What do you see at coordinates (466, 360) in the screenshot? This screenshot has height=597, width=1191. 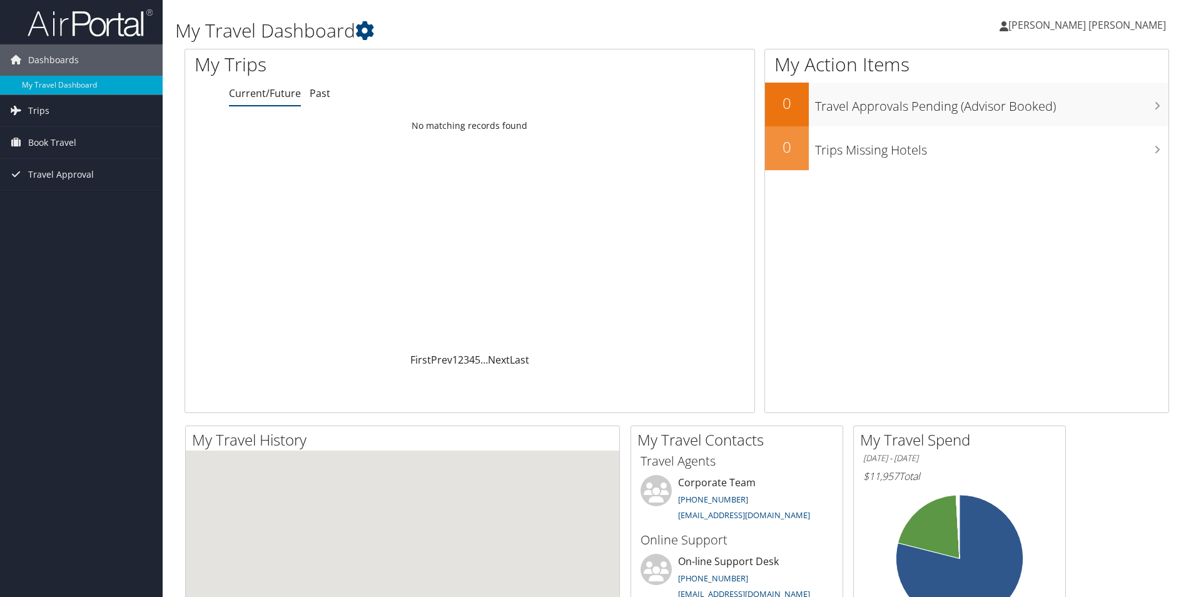 I see `a: 3` at bounding box center [466, 360].